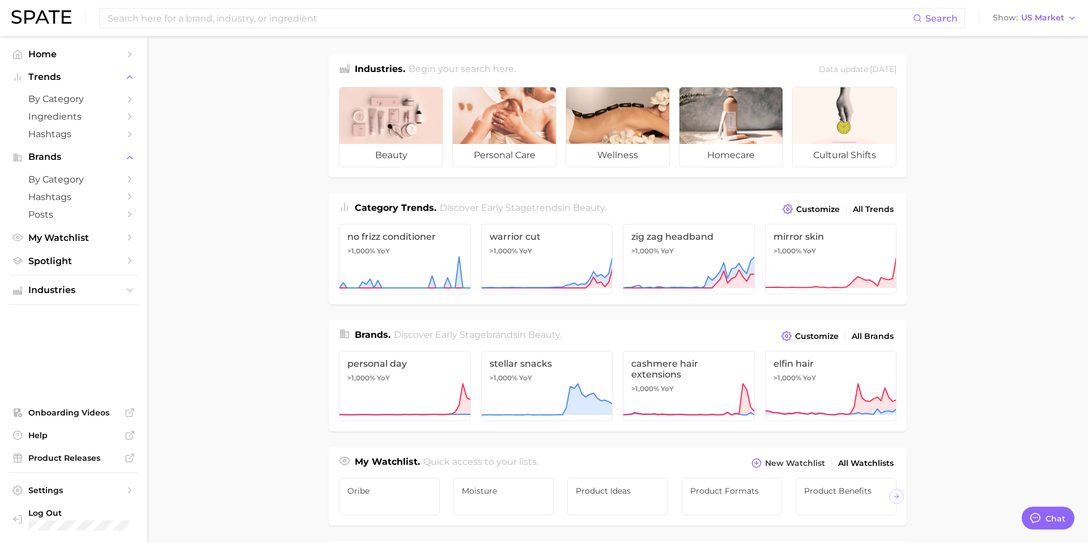 Image resolution: width=1088 pixels, height=543 pixels. Describe the element at coordinates (74, 261) in the screenshot. I see `span: Spotlight` at that location.